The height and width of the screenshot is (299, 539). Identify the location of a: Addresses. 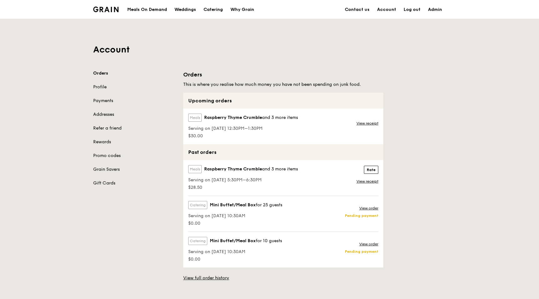
(134, 115).